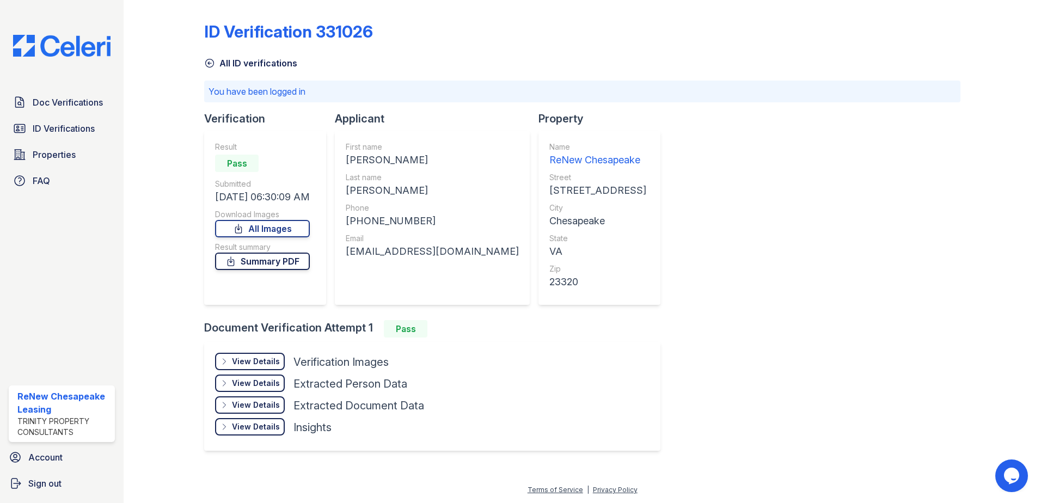 The image size is (1041, 503). I want to click on div: Result, so click(262, 147).